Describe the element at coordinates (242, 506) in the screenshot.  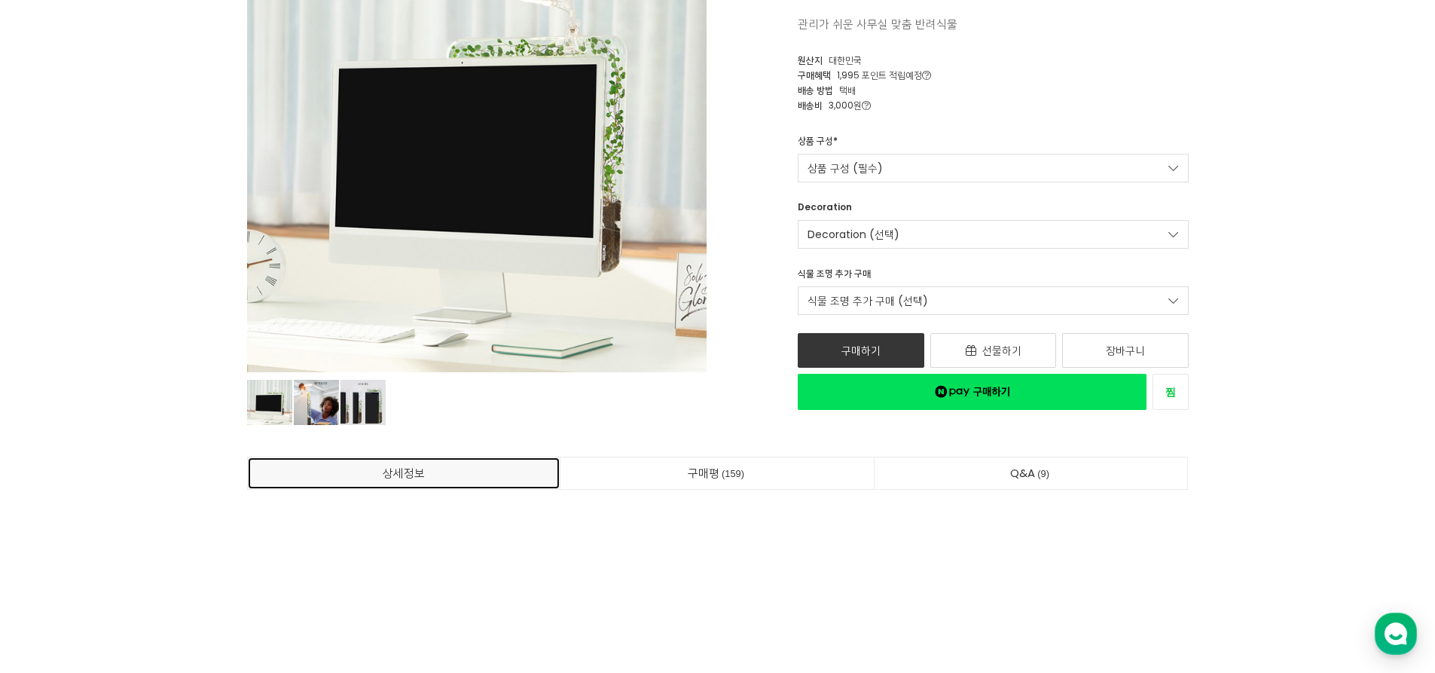
I see `span: 설정` at that location.